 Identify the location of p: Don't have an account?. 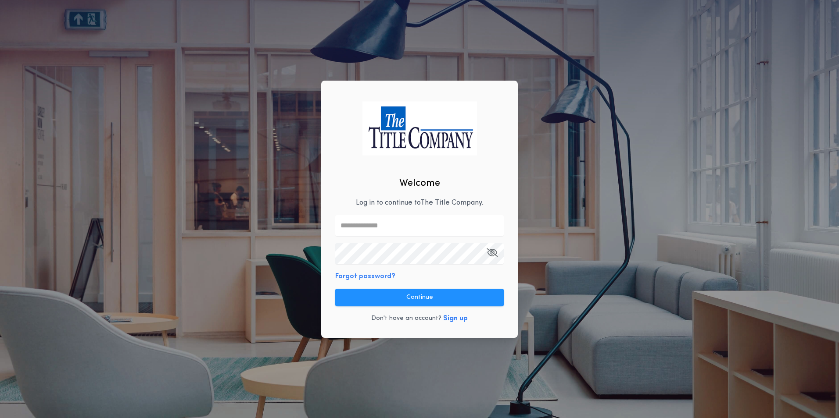
(406, 319).